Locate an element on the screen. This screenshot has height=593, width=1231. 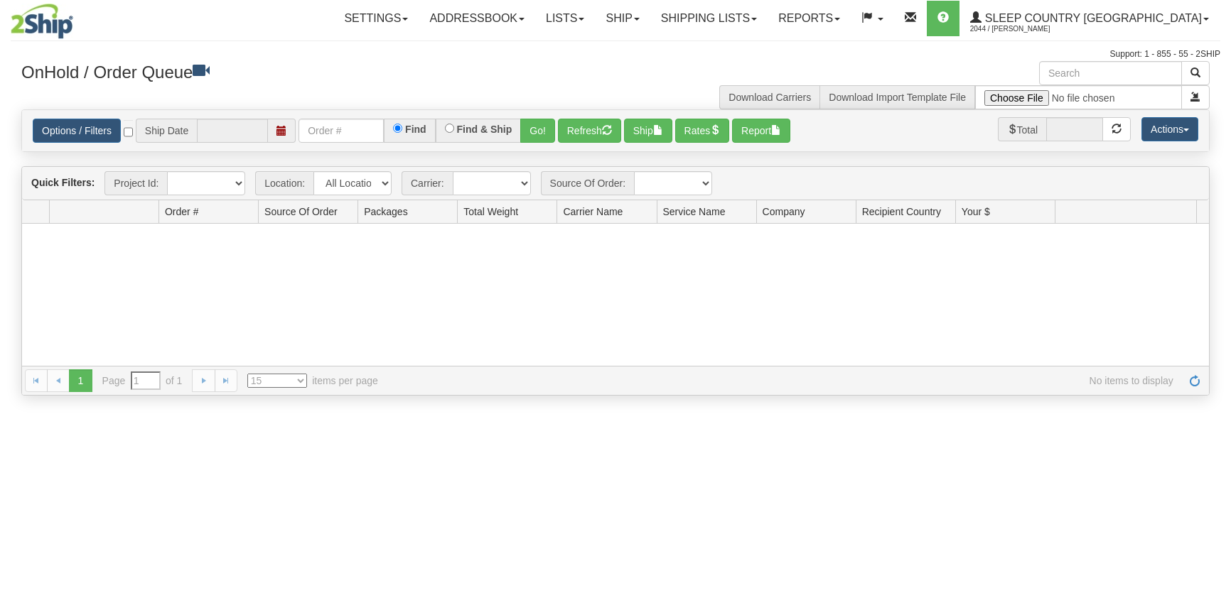
input: Order # is located at coordinates (341, 131).